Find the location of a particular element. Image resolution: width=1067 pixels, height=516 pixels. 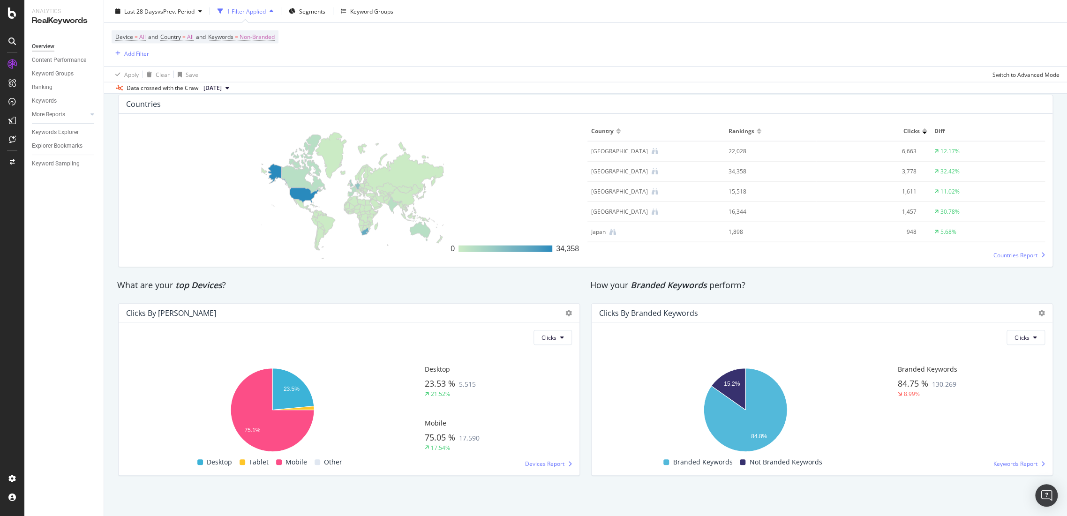

div: 22,028 is located at coordinates (766, 151).